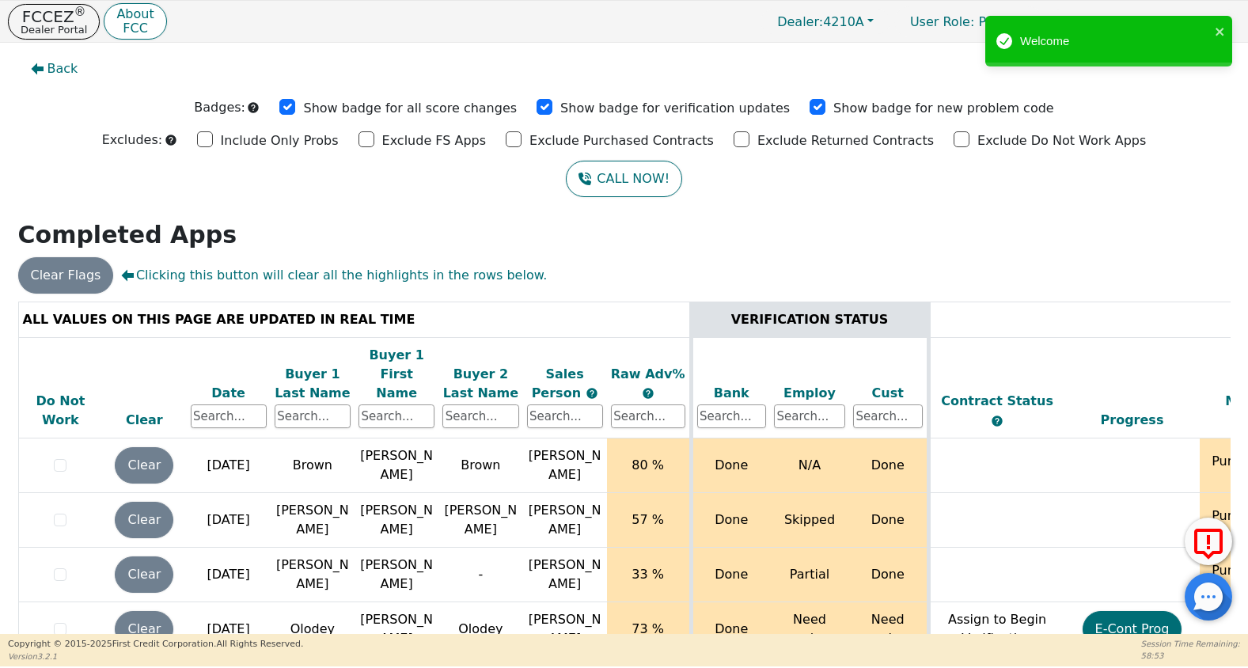 The width and height of the screenshot is (1248, 668). Describe the element at coordinates (969, 21) in the screenshot. I see `a: User Role: Primary` at that location.